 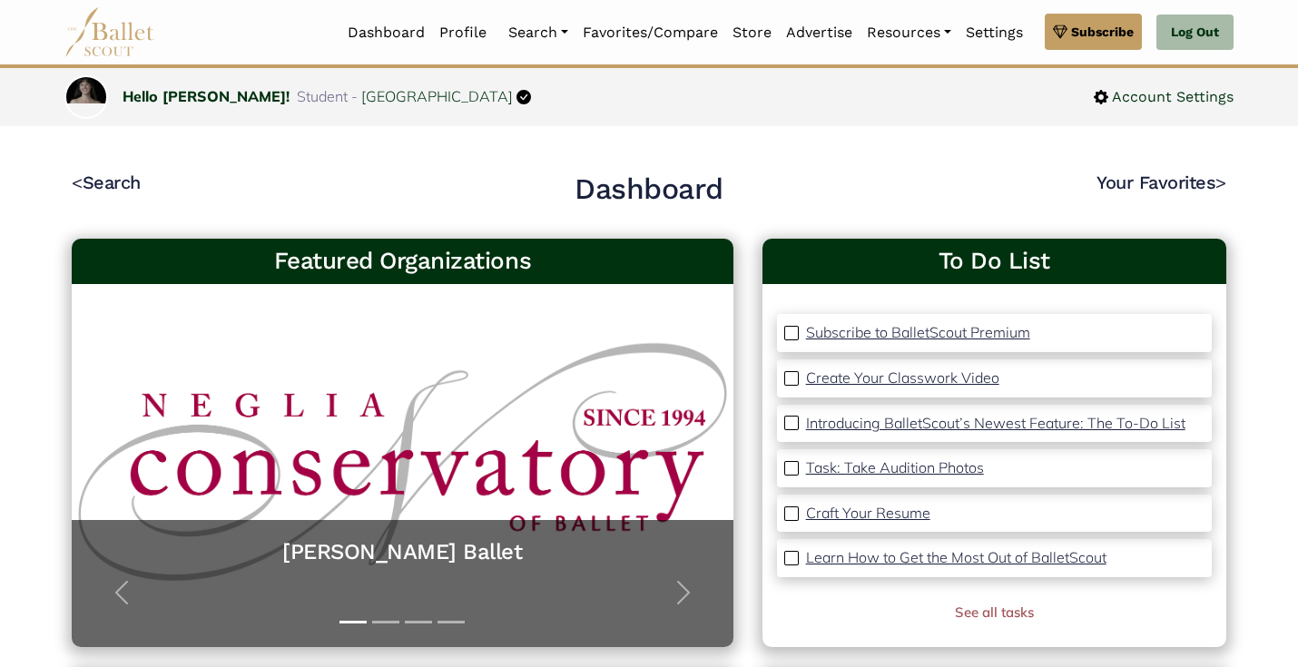 What do you see at coordinates (868, 514) in the screenshot?
I see `a: Craft Your Resume` at bounding box center [868, 514].